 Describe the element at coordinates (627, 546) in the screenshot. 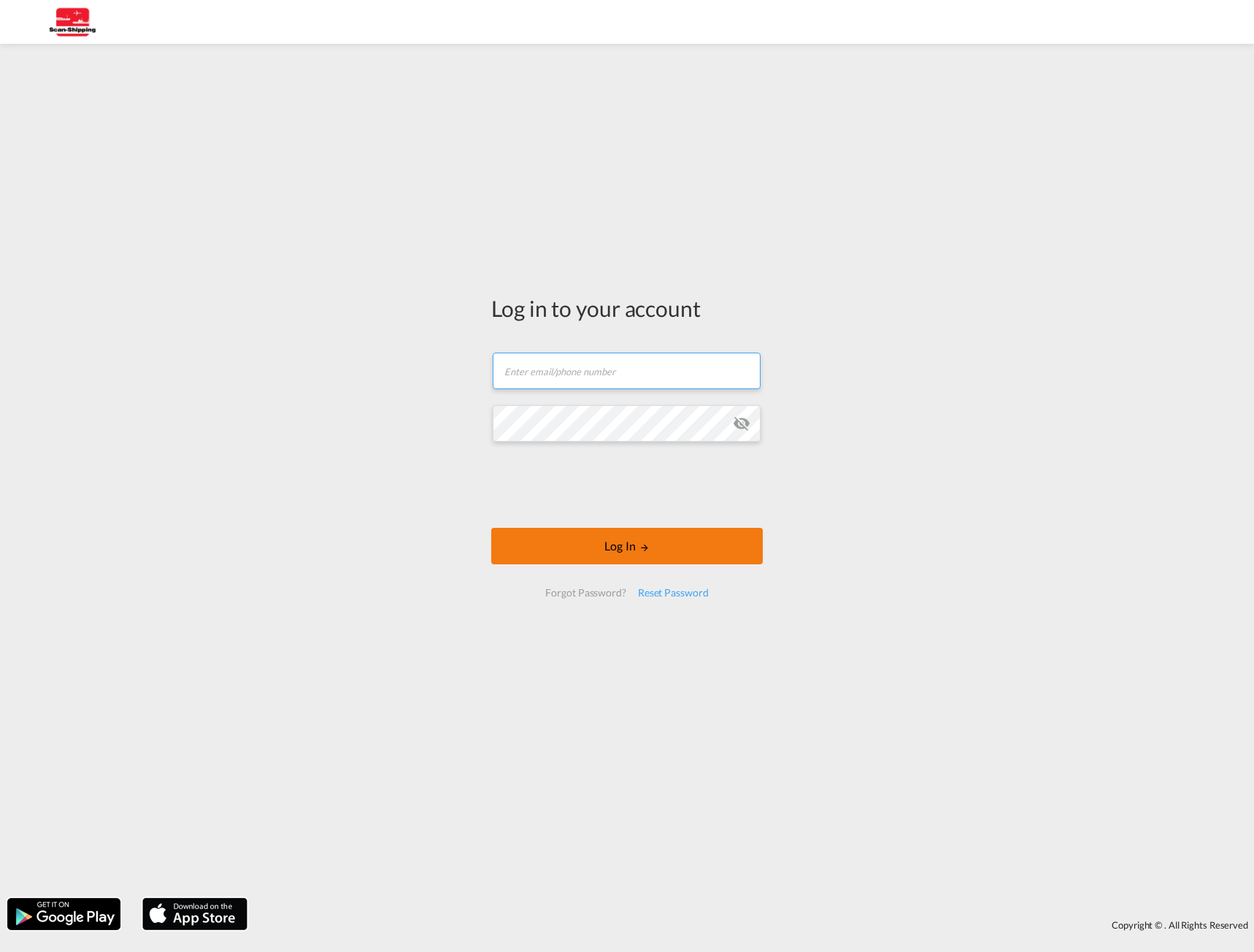

I see `button: LOGIN` at that location.